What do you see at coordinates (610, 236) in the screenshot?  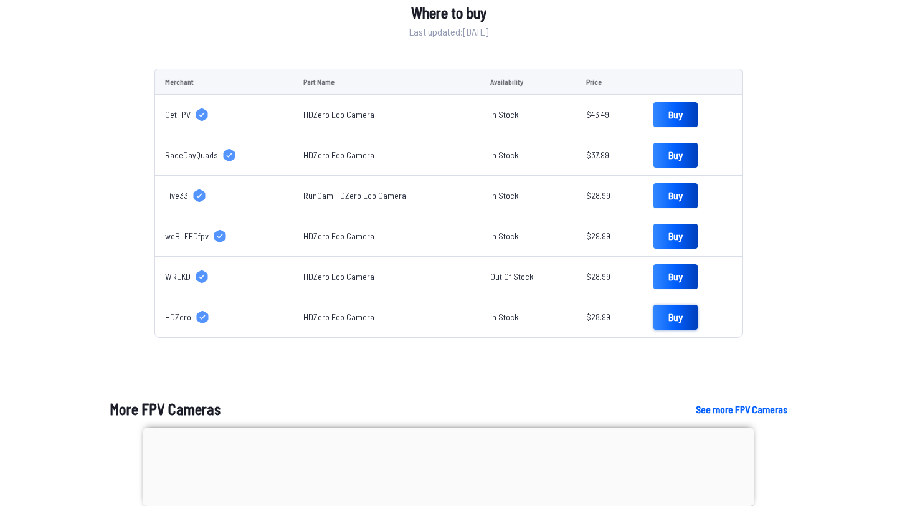 I see `td: $29.99` at bounding box center [610, 236].